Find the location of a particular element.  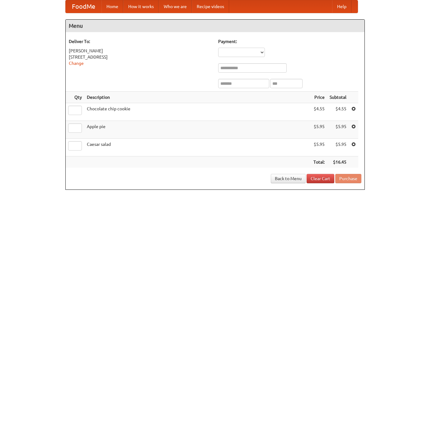

th: Price is located at coordinates (319, 97).